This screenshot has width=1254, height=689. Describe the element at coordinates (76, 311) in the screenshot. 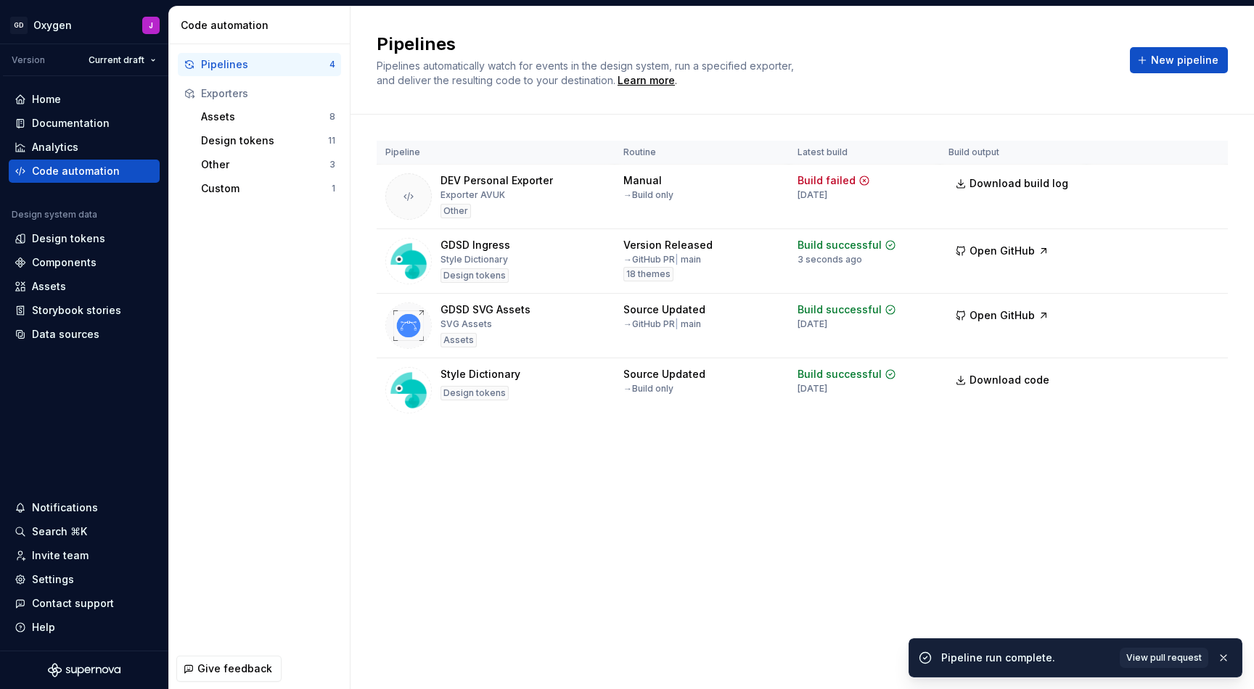

I see `div: Storybook stories` at that location.